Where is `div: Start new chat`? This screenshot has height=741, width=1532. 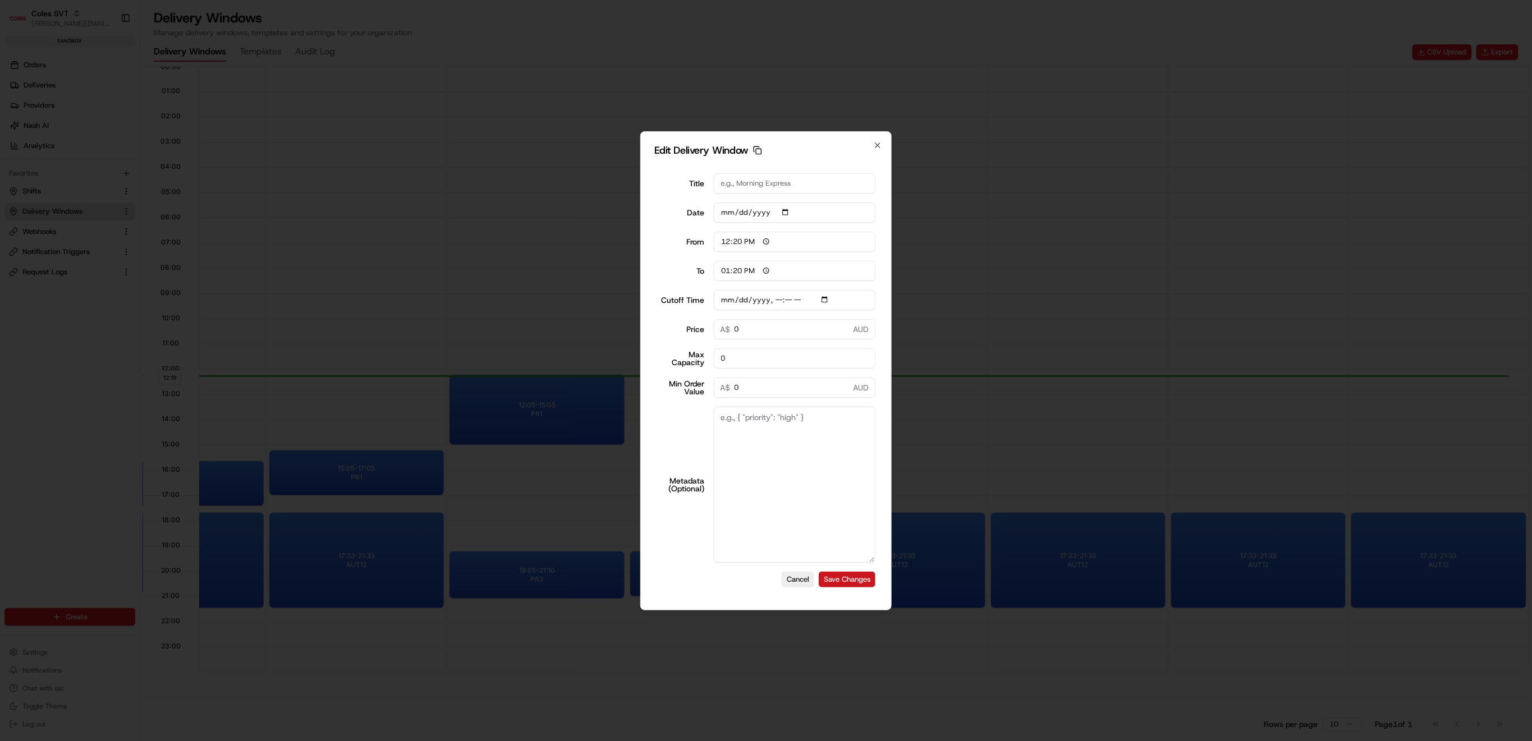 div: Start new chat is located at coordinates (111, 113).